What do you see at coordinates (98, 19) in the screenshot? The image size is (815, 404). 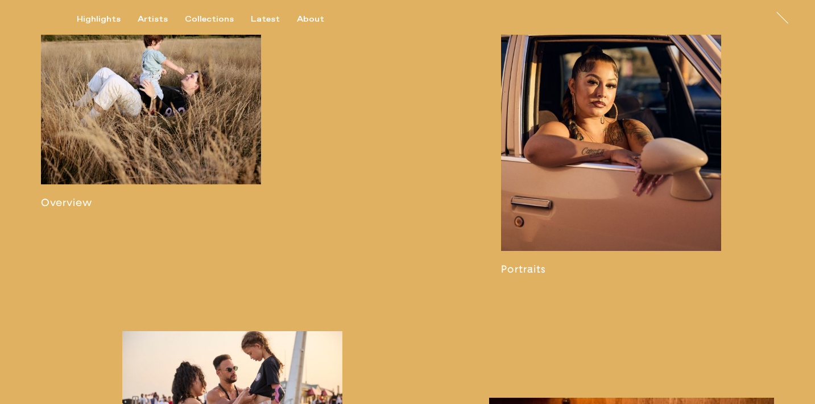 I see `div: Highlights` at bounding box center [98, 19].